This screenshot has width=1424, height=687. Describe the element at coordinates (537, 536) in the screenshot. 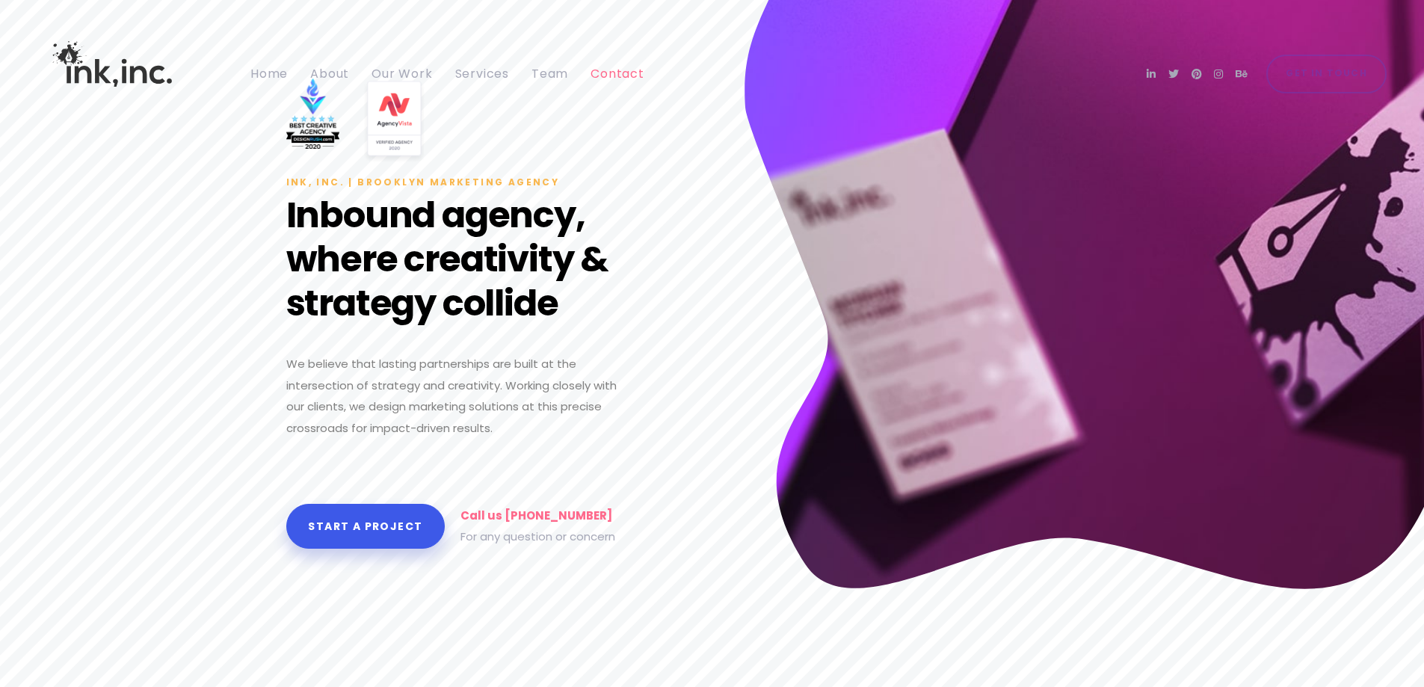

I see `span: For any question or concern` at that location.